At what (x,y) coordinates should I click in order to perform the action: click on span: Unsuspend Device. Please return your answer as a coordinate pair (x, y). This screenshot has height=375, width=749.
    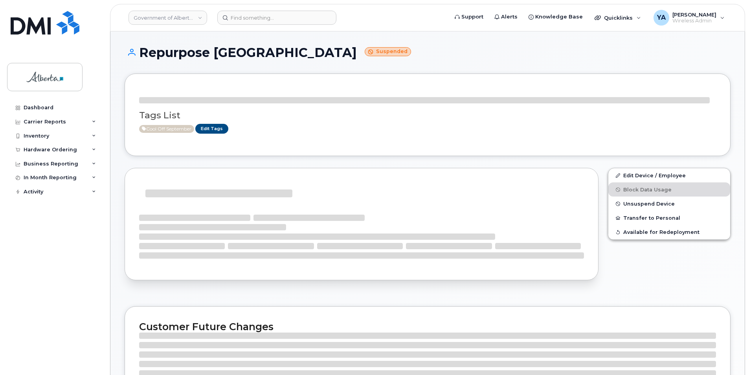
    Looking at the image, I should click on (649, 204).